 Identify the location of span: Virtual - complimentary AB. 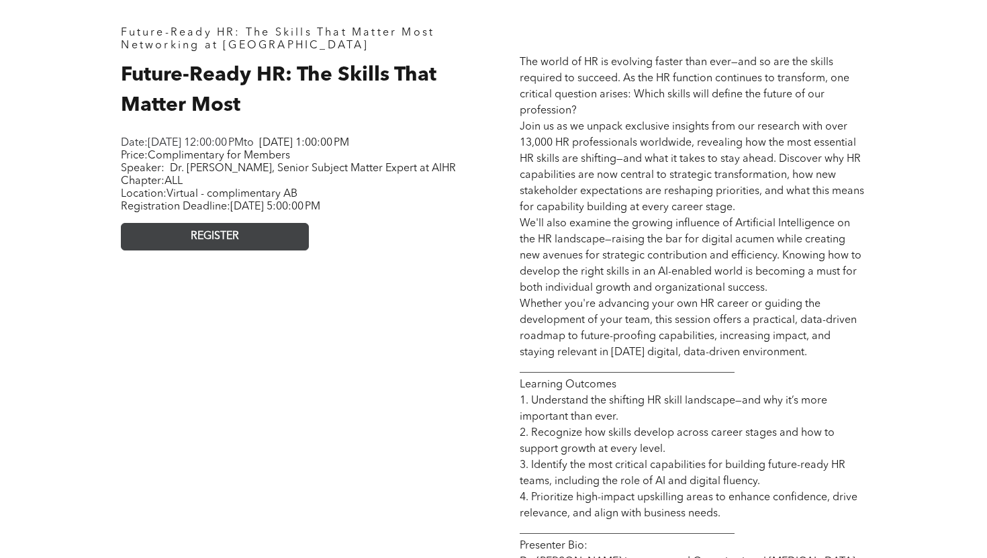
(232, 194).